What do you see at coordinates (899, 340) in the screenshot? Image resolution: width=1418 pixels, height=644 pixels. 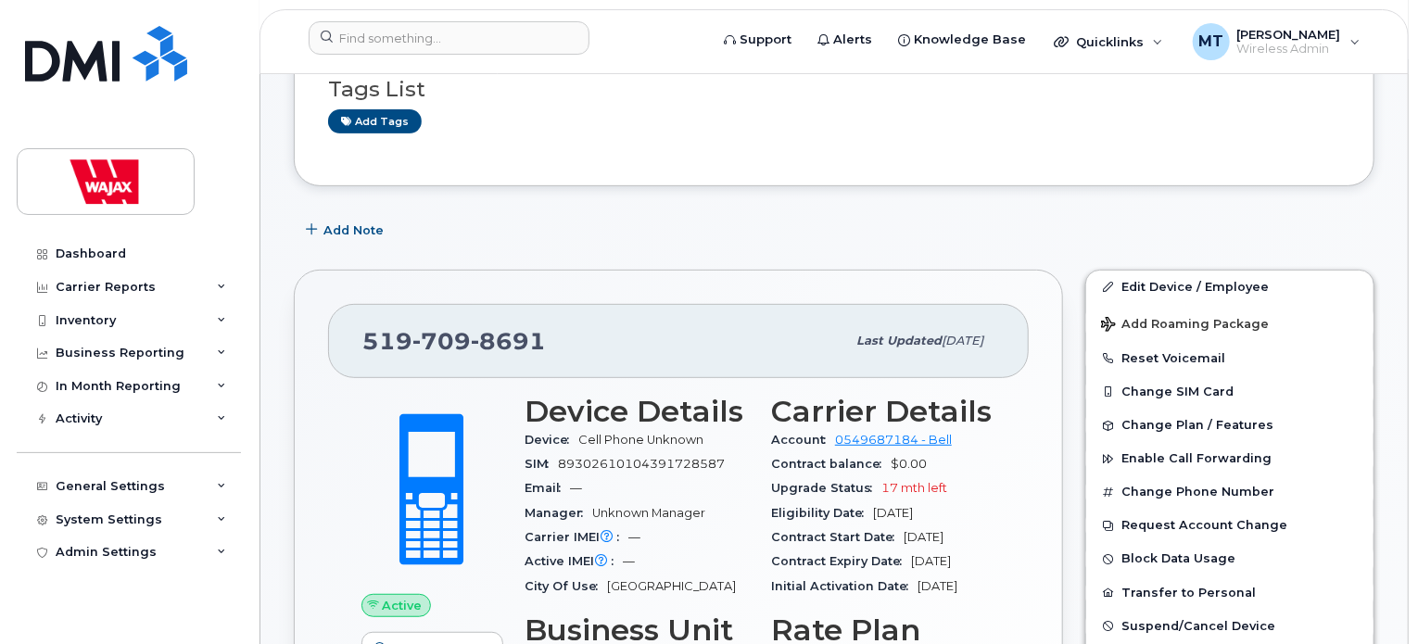 I see `span: Last updated` at bounding box center [899, 340].